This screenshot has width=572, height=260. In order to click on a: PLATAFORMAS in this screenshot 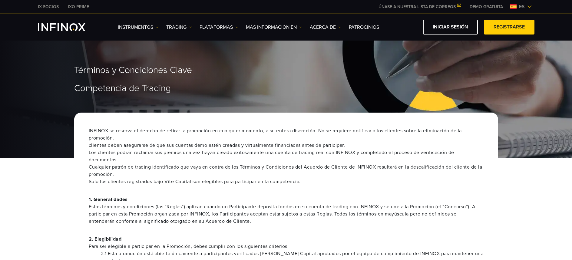, I will do `click(219, 27)`.